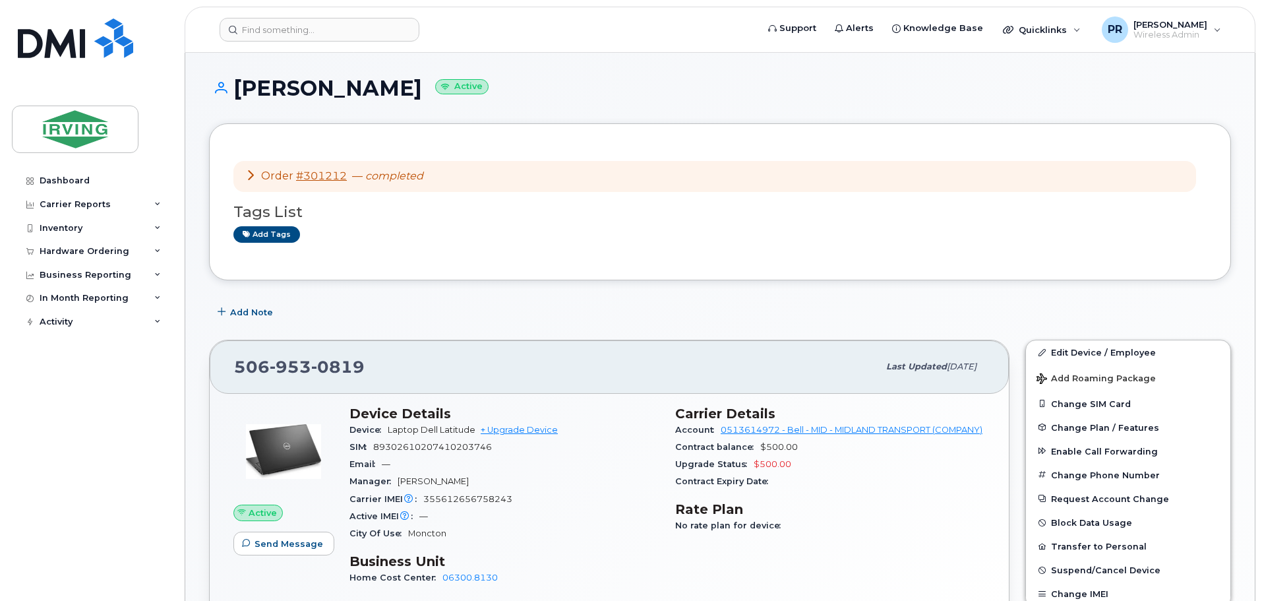 The height and width of the screenshot is (601, 1262). I want to click on span: Upgrade Status, so click(714, 464).